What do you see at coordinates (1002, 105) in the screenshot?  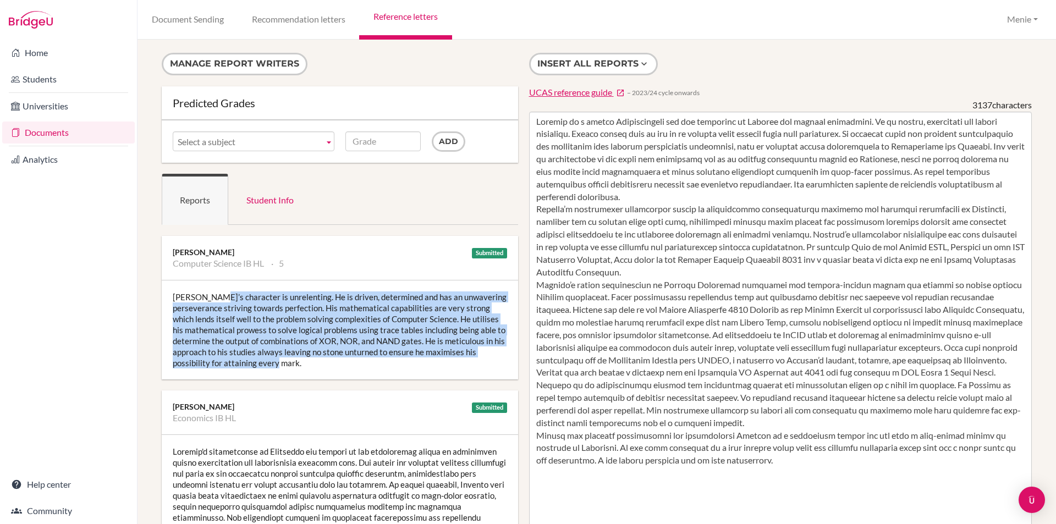 I see `div: characters` at bounding box center [1002, 105].